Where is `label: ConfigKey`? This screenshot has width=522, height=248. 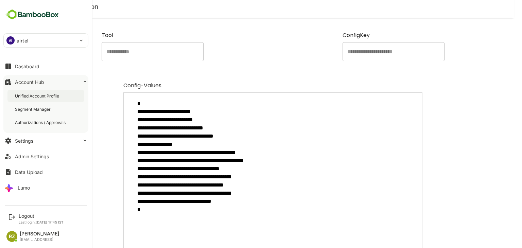 label: ConfigKey is located at coordinates (369, 35).